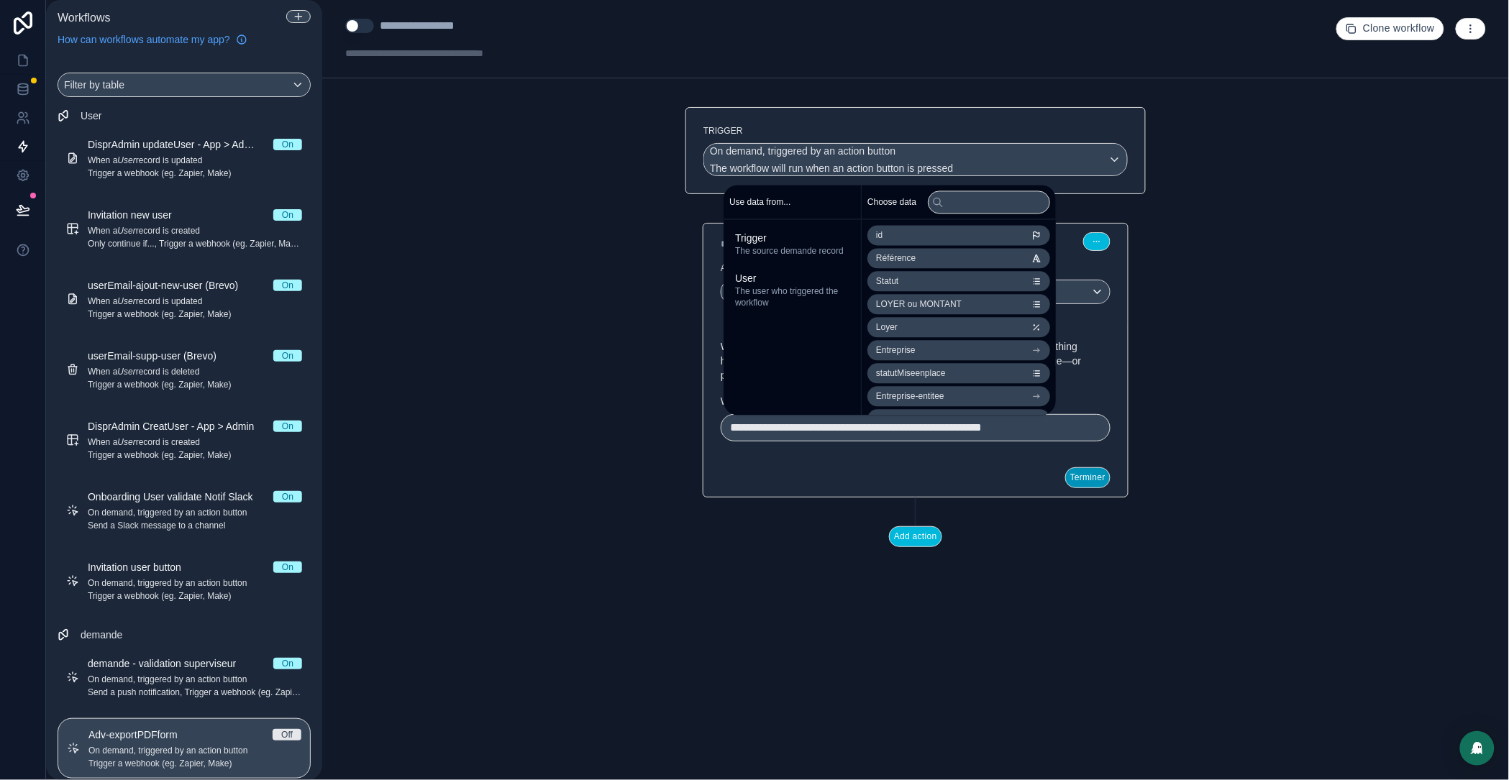 Image resolution: width=1509 pixels, height=780 pixels. What do you see at coordinates (803, 151) in the screenshot?
I see `span: On demand, triggered by an action button` at bounding box center [803, 151].